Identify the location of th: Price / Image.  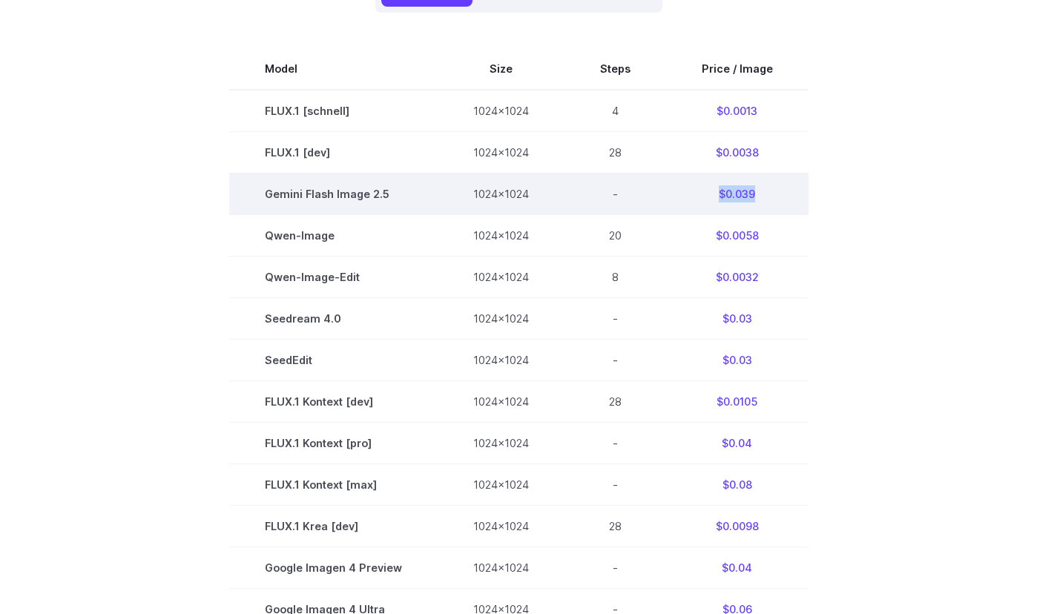
(738, 69).